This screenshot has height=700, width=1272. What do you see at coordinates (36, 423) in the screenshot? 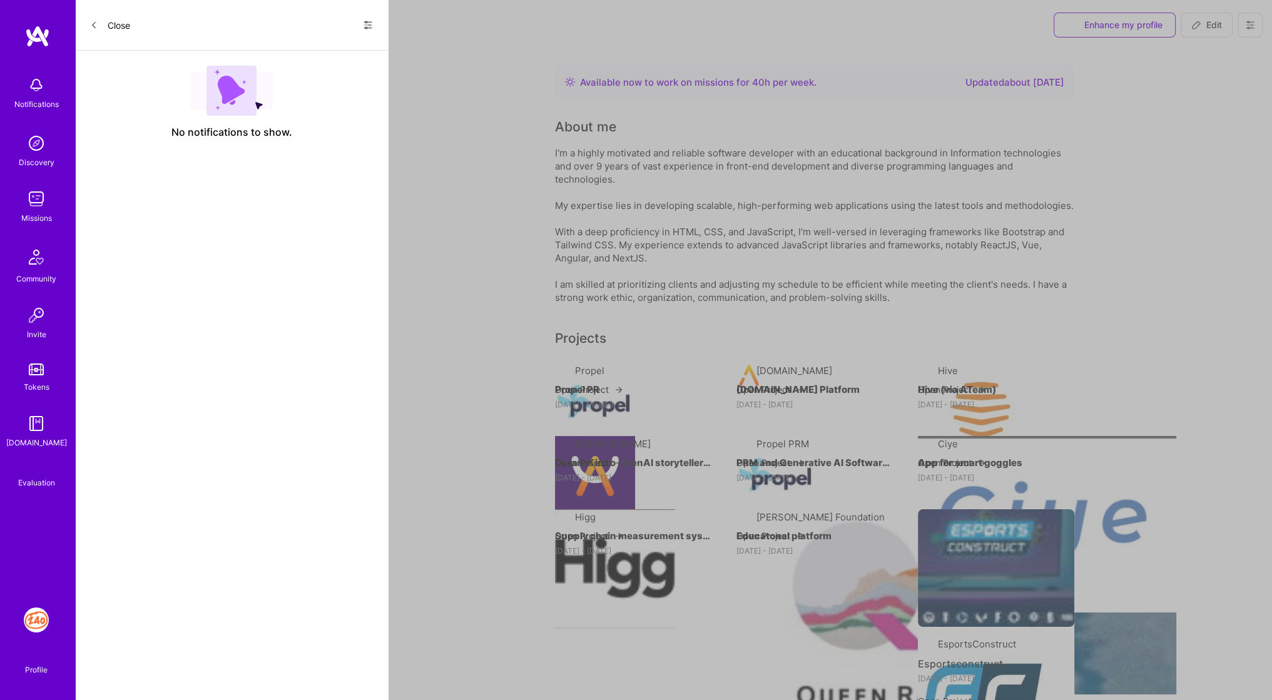
I see `img: guide book` at bounding box center [36, 423].